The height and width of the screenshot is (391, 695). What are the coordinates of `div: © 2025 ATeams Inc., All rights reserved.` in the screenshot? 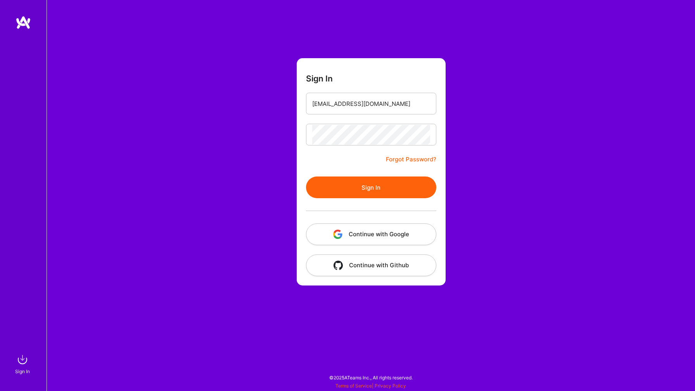 It's located at (371, 377).